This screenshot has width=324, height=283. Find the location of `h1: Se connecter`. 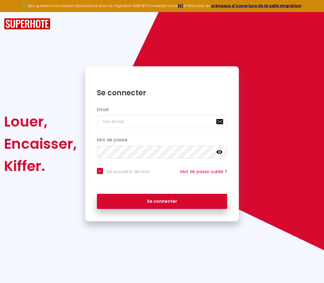

h1: Se connecter is located at coordinates (162, 93).